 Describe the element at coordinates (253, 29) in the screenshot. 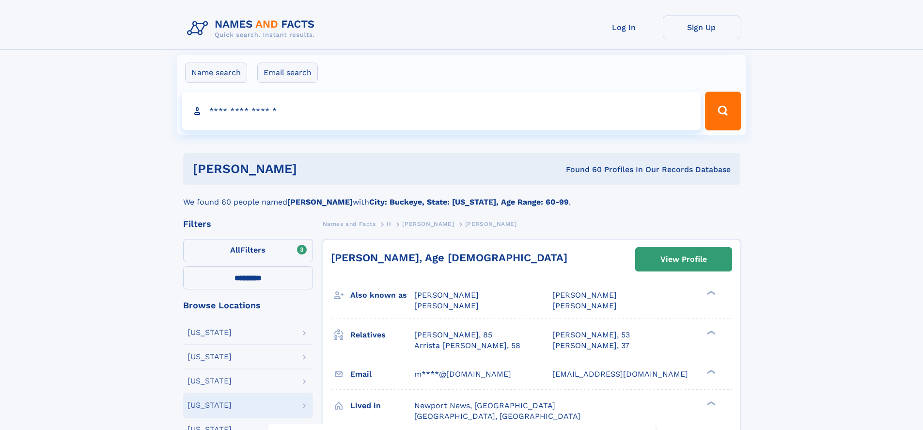

I see `img: Logo Names and Facts` at that location.